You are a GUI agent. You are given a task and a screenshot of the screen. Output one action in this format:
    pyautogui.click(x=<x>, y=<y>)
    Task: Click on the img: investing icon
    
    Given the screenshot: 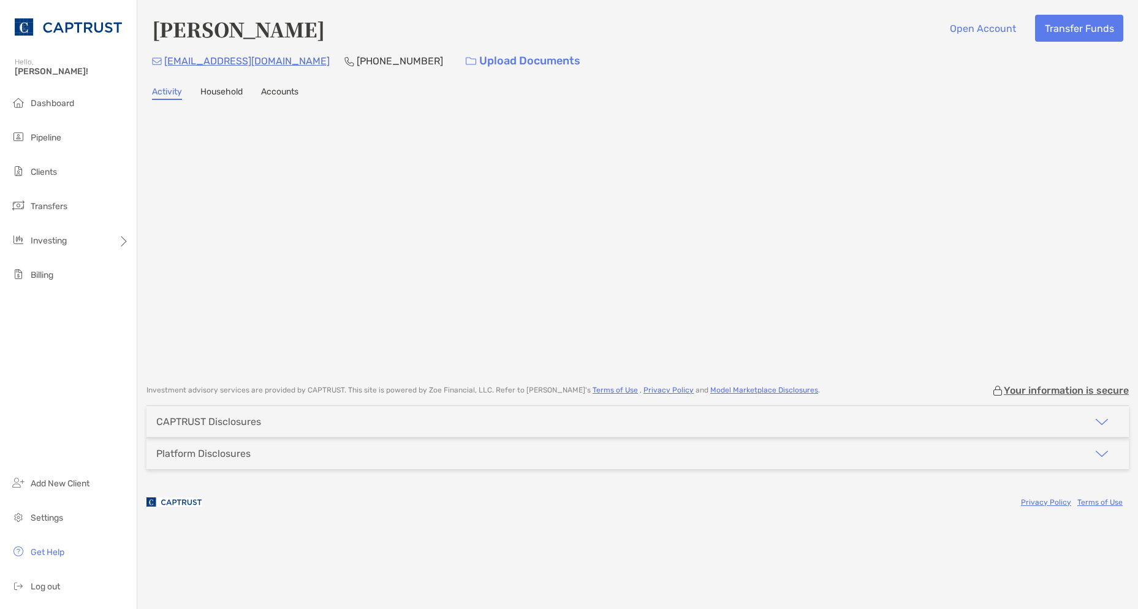 What is the action you would take?
    pyautogui.click(x=18, y=240)
    